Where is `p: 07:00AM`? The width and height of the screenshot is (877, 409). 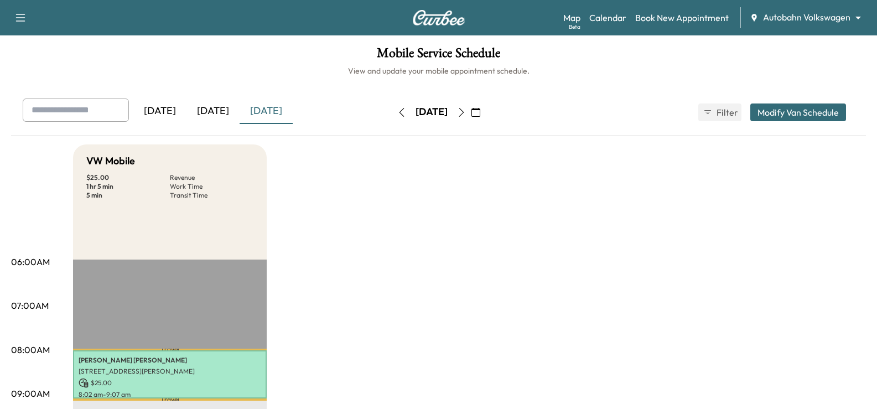 p: 07:00AM is located at coordinates (30, 305).